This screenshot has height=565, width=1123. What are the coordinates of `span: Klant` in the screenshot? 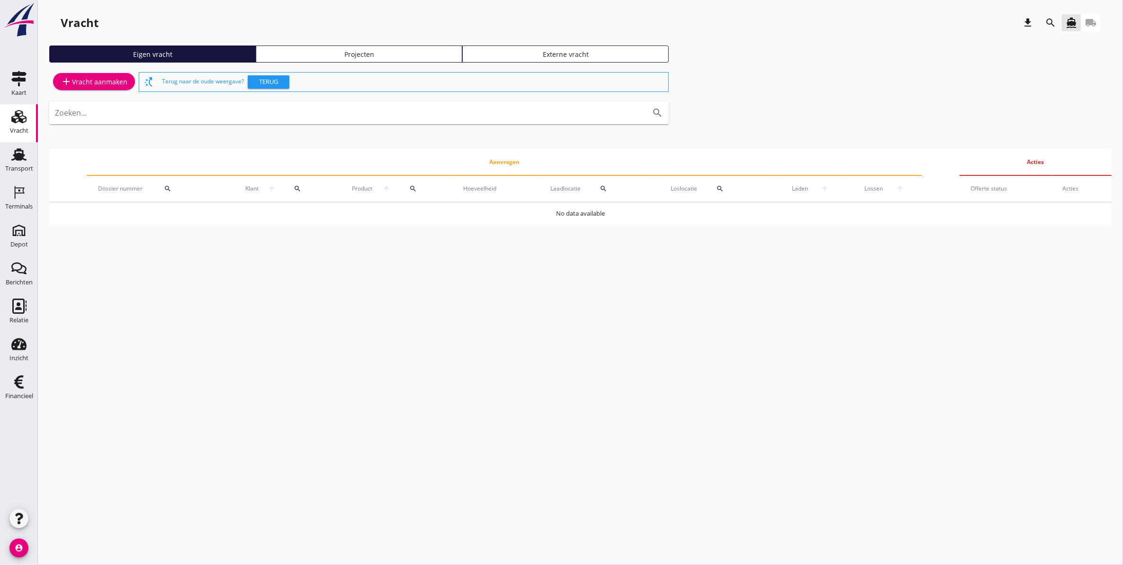 It's located at (252, 189).